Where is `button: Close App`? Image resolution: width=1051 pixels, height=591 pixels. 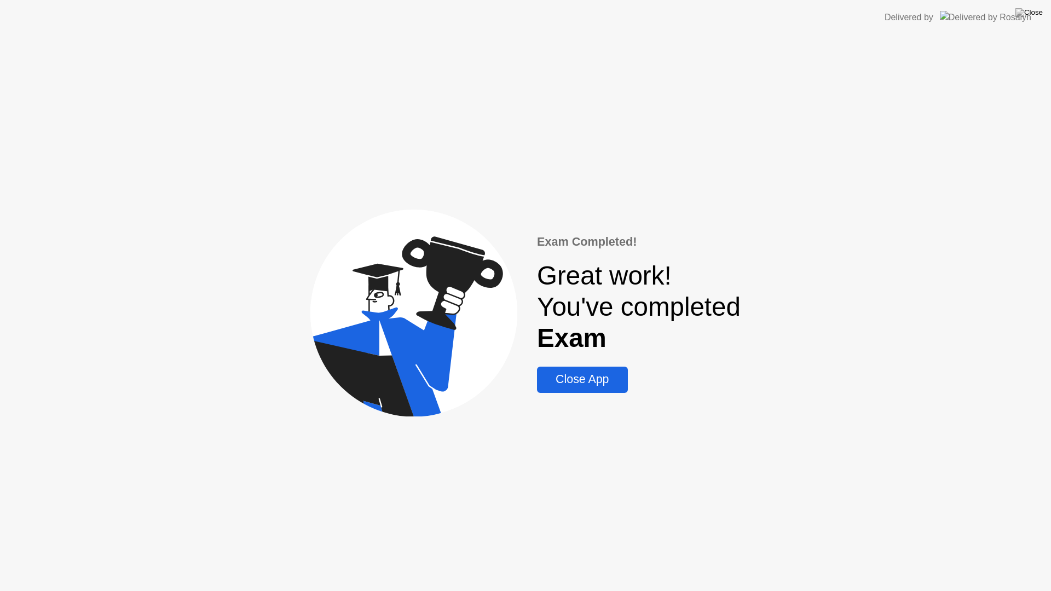
button: Close App is located at coordinates (582, 380).